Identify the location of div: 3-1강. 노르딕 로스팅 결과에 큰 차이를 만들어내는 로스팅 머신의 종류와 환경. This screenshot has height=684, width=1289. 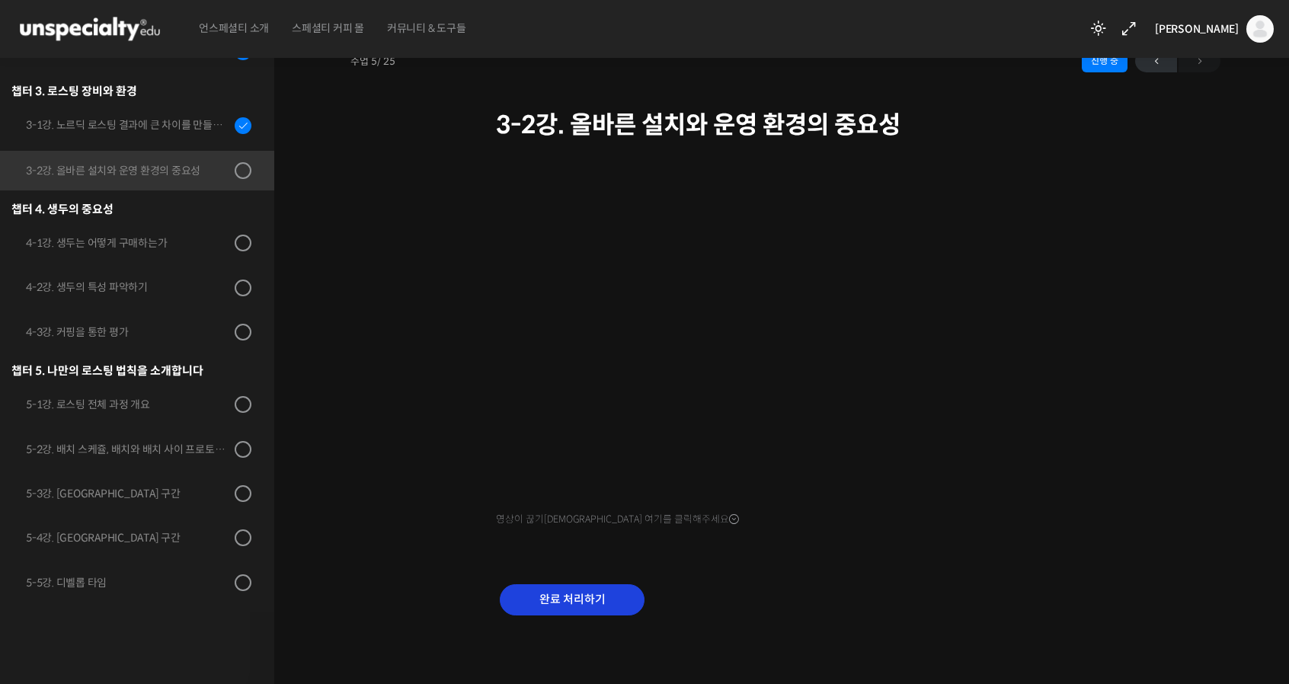
(128, 125).